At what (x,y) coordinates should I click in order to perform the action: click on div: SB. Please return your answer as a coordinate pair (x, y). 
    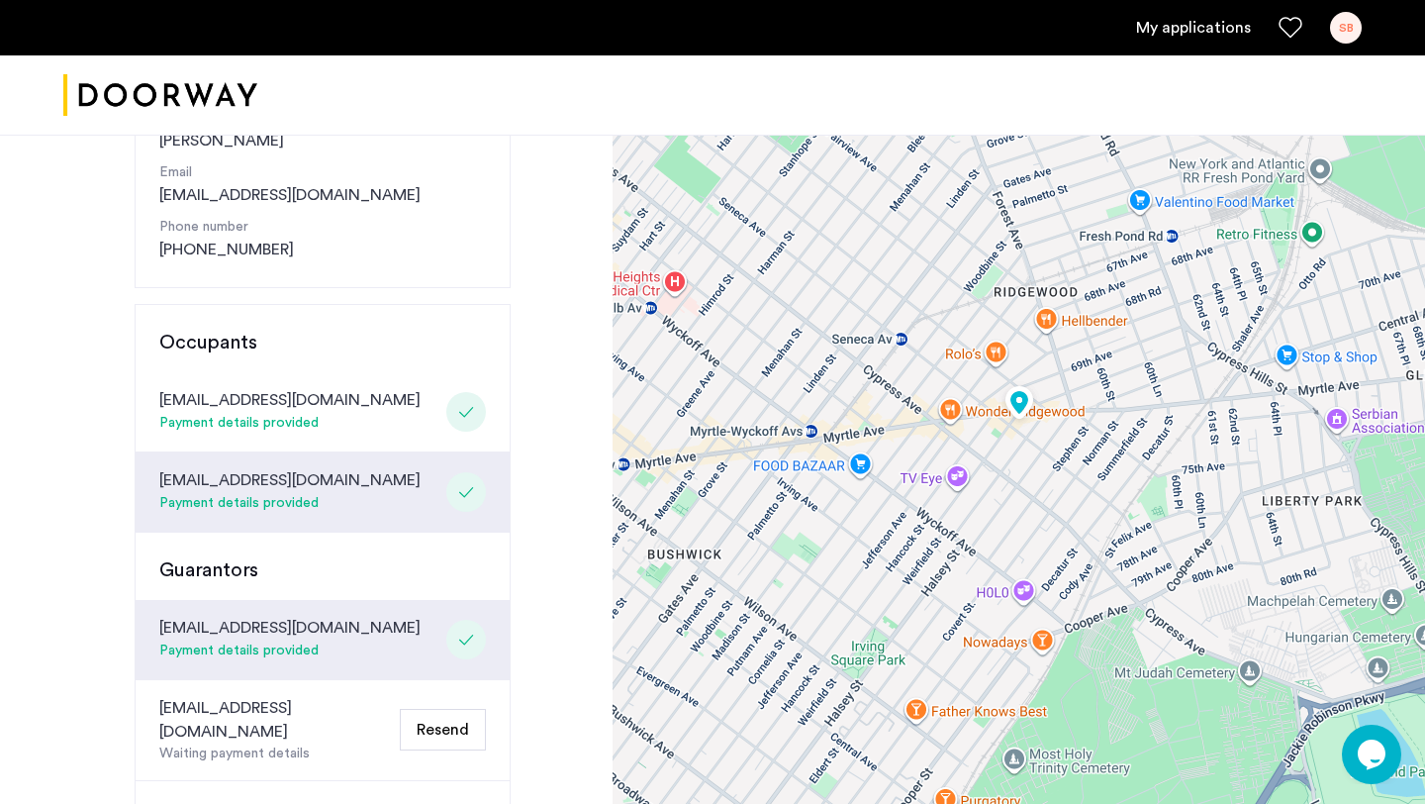
    Looking at the image, I should click on (1346, 28).